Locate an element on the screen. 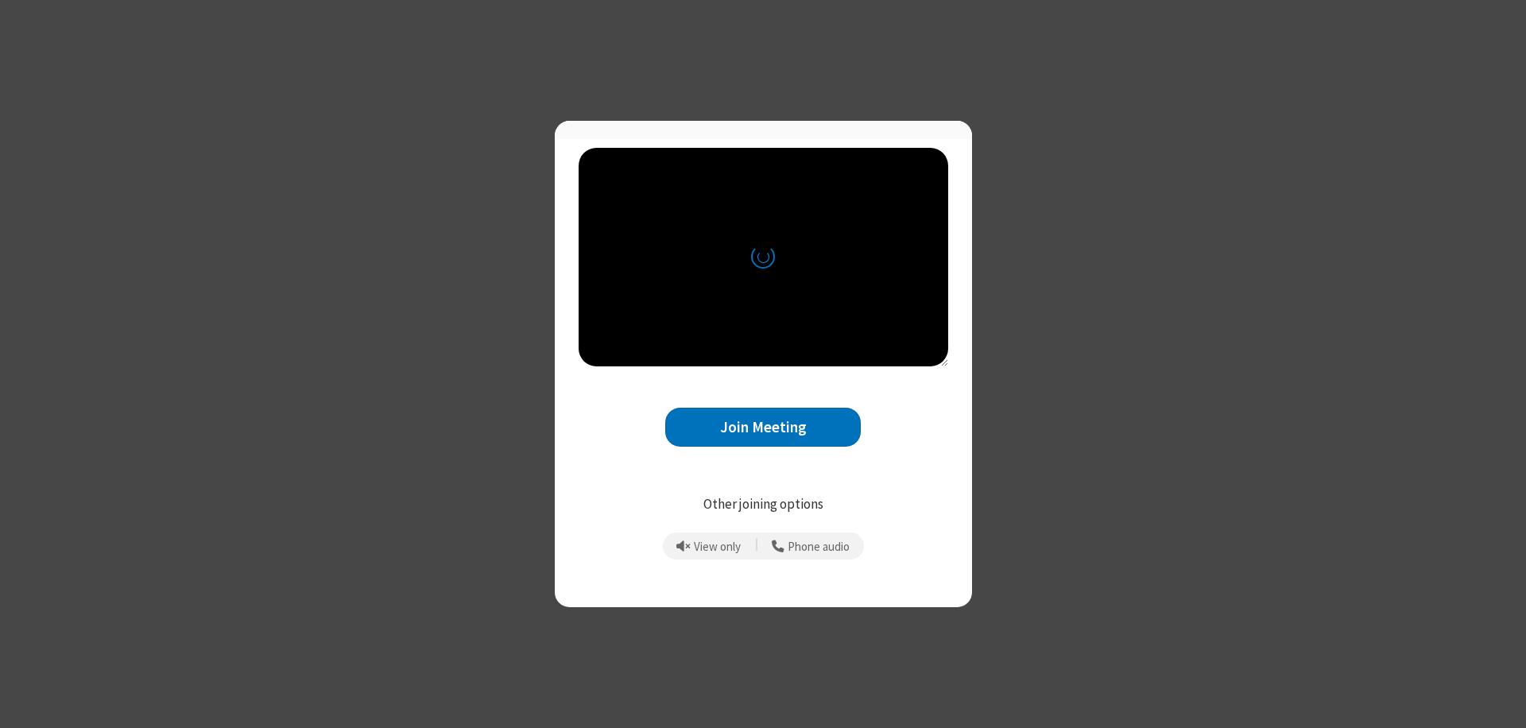 This screenshot has height=728, width=1526. button: Join Meeting is located at coordinates (763, 427).